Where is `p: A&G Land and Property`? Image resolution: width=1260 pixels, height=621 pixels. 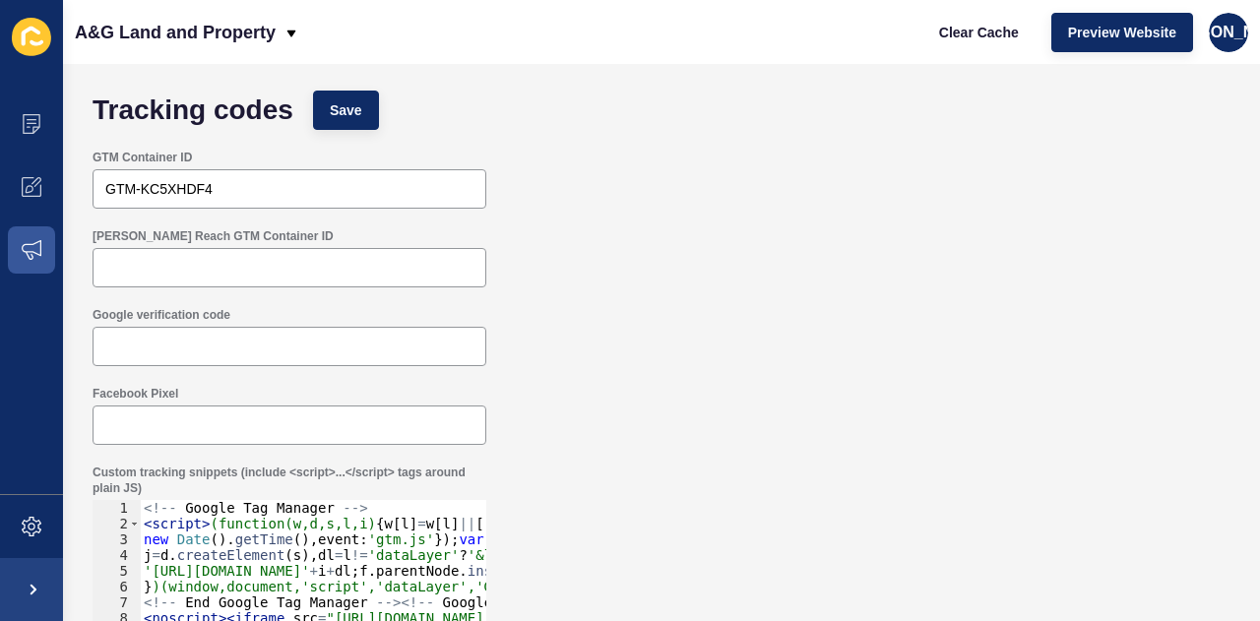
p: A&G Land and Property is located at coordinates (175, 32).